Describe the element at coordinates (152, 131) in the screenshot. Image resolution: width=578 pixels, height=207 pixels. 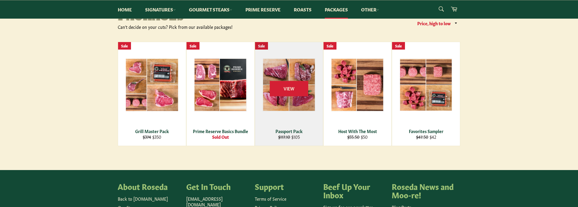
I see `div: Grill Master Pack` at that location.